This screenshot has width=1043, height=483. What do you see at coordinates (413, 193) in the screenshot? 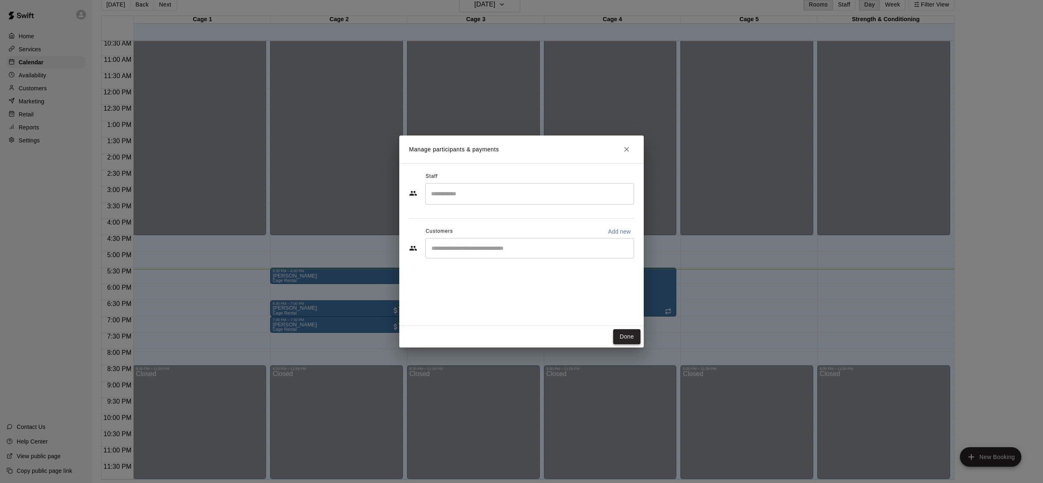
I see `svg: Staff` at bounding box center [413, 193].